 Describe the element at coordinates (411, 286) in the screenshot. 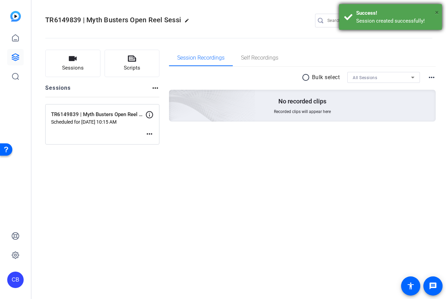

I see `mat-icon: accessibility` at that location.